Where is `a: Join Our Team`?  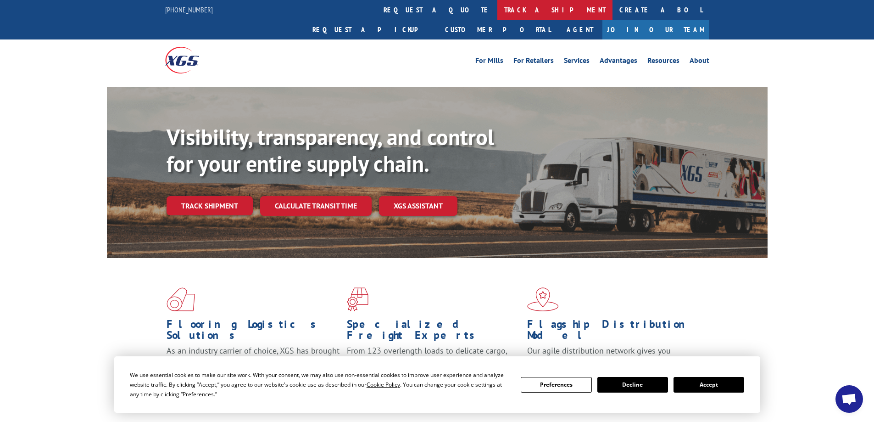 a: Join Our Team is located at coordinates (655, 29).